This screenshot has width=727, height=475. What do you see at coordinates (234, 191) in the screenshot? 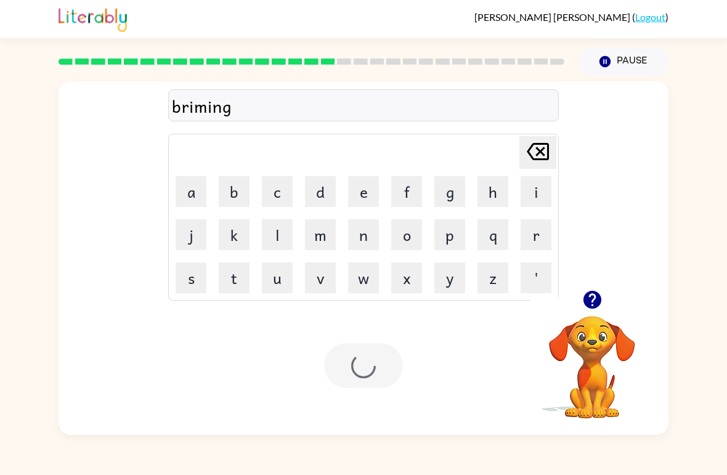
I see `button: b` at bounding box center [234, 191].